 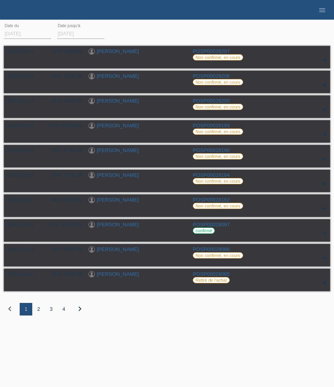 I want to click on a: POSP00028190, so click(x=211, y=150).